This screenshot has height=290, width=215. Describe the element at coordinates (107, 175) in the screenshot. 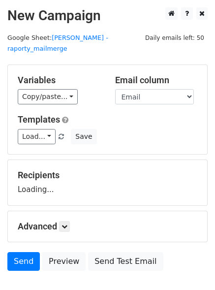

I see `h5: Recipients` at that location.